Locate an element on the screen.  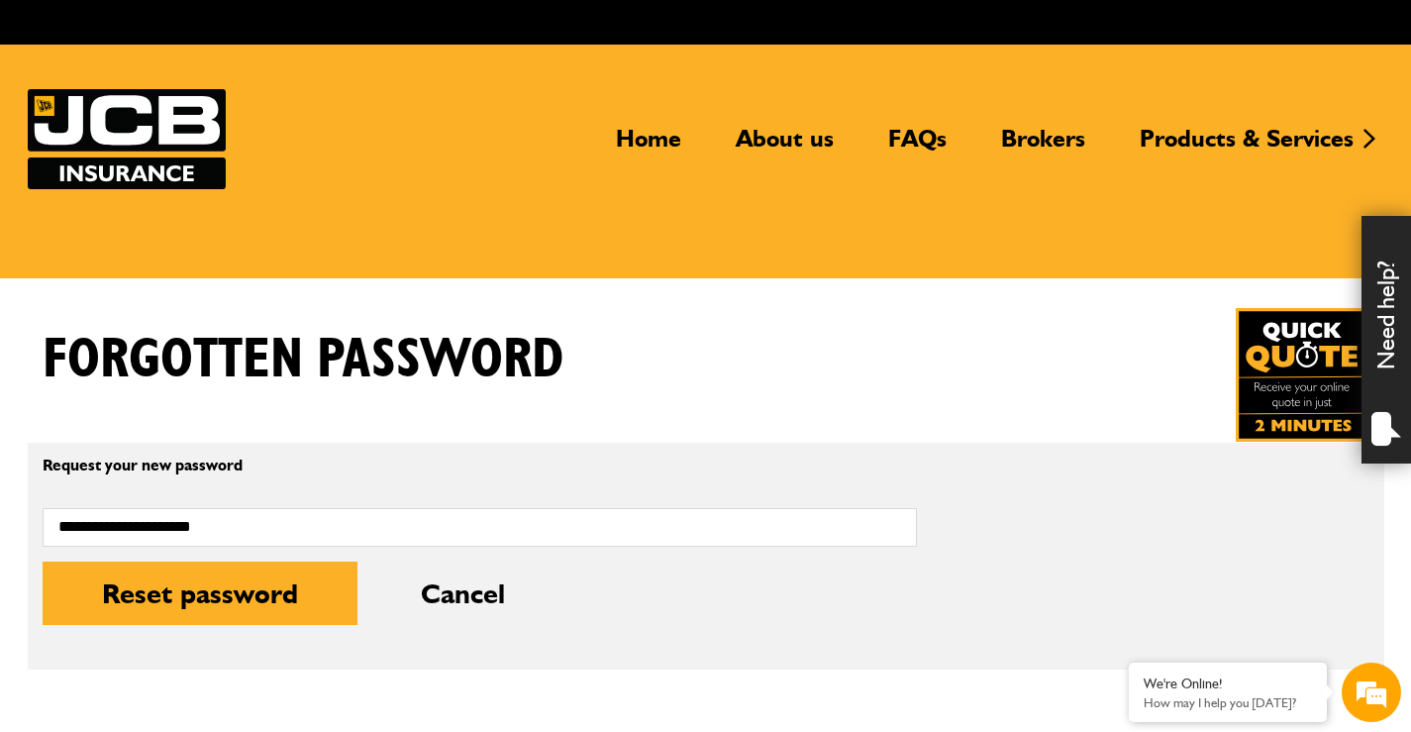
p: Request your new password is located at coordinates (479, 465).